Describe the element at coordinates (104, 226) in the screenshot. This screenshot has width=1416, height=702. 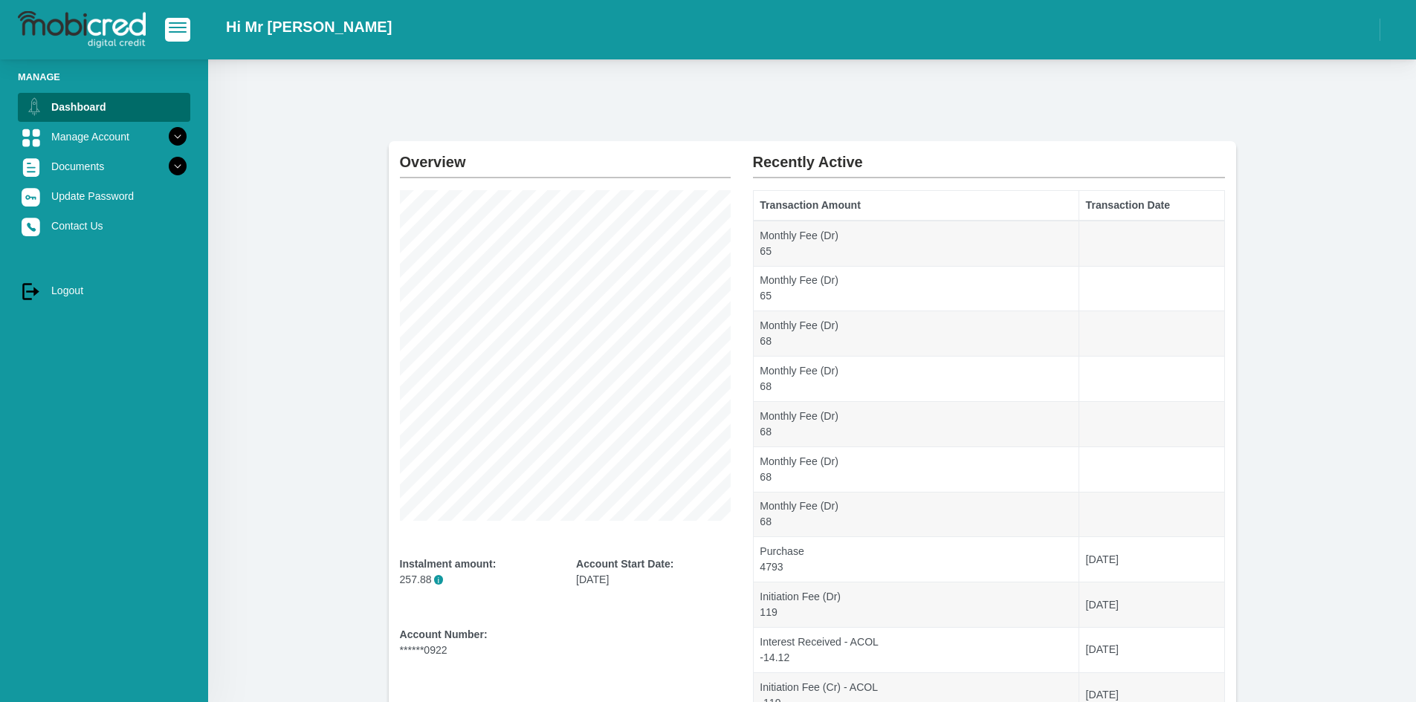
I see `a: Contact Us` at that location.